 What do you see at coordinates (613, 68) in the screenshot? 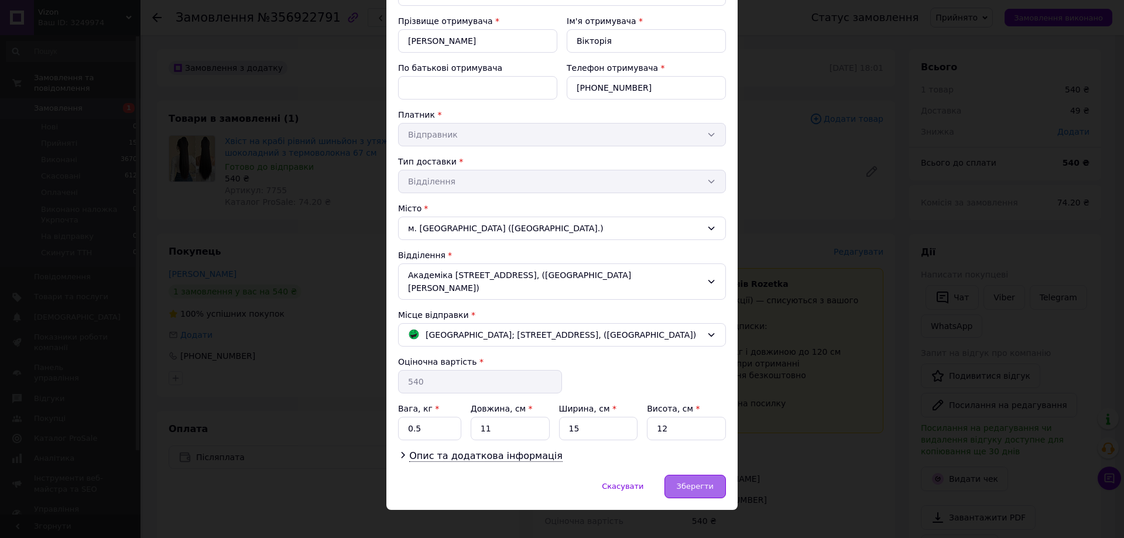
I see `label: Телефон отримувача` at bounding box center [613, 68].